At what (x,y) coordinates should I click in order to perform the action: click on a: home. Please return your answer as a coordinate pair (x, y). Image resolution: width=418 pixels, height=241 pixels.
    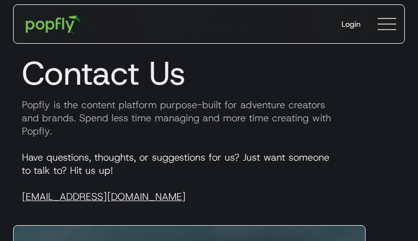
    Looking at the image, I should click on (53, 24).